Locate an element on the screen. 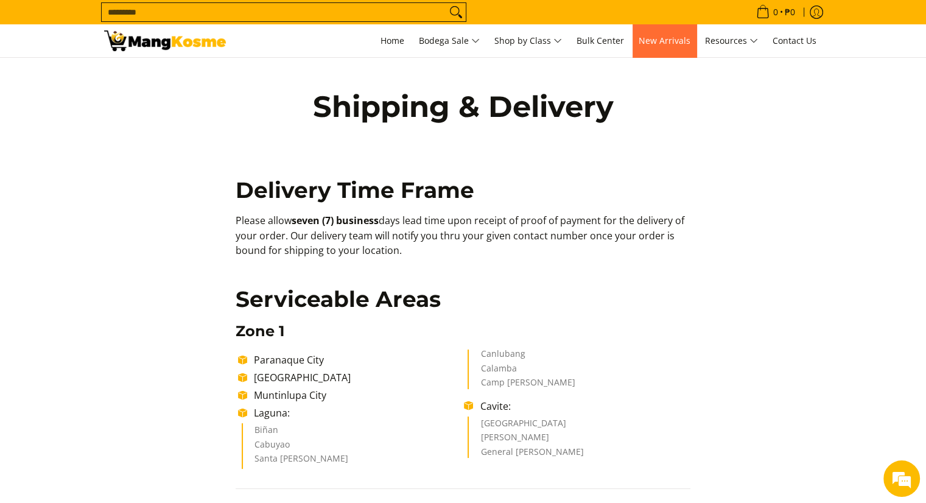  span: We're online! is located at coordinates (119, 215).